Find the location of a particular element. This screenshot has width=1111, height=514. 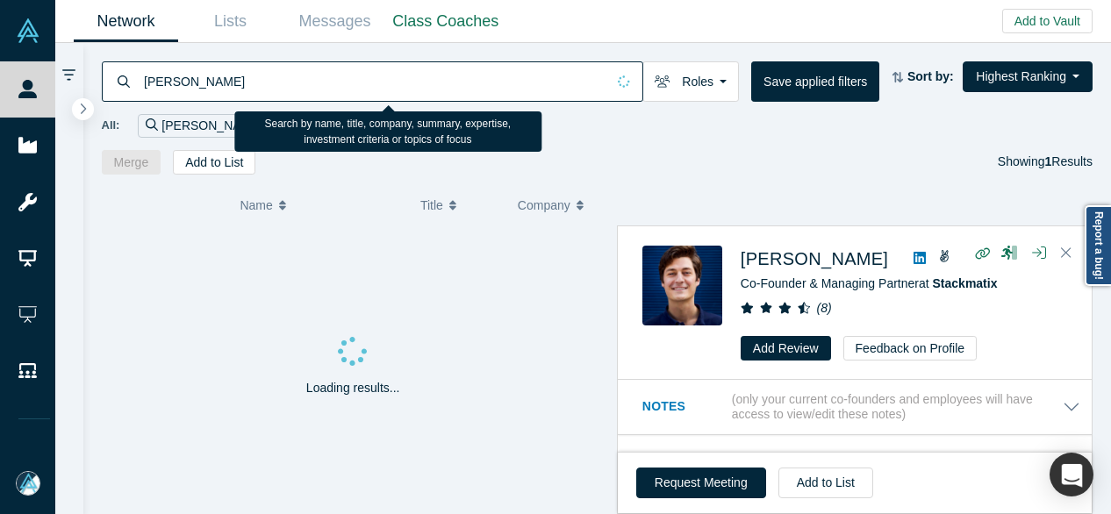

a: Report a bug! is located at coordinates (1098, 246).